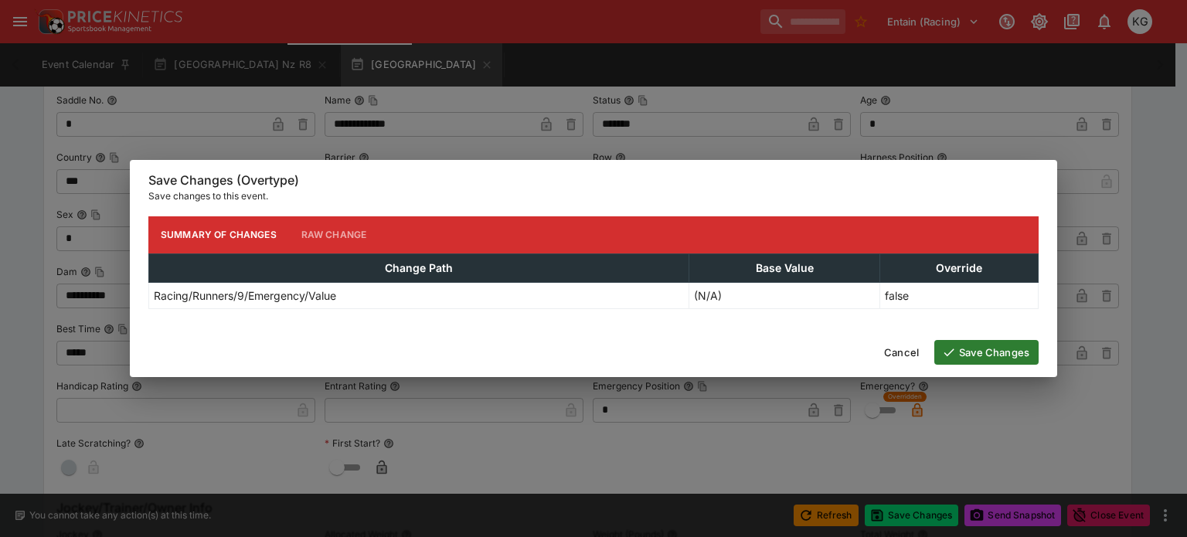 The height and width of the screenshot is (537, 1187). I want to click on th: Change Path, so click(419, 267).